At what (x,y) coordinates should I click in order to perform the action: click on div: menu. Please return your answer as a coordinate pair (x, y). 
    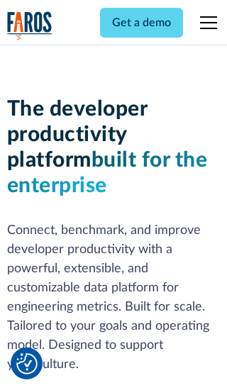
    Looking at the image, I should click on (206, 23).